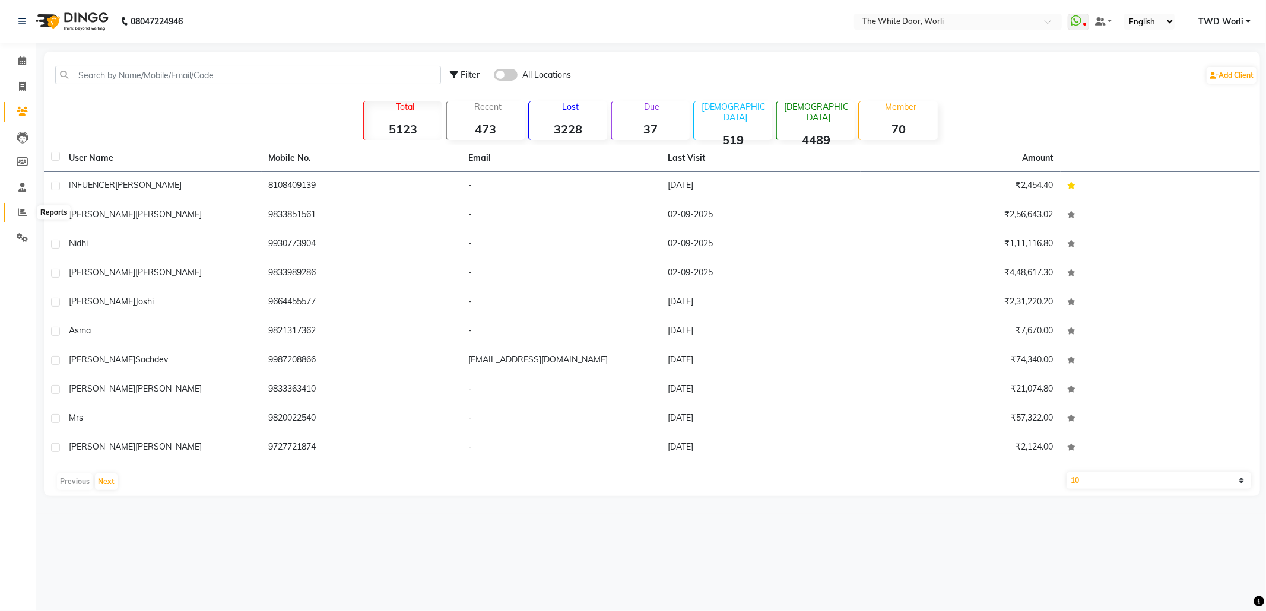  Describe the element at coordinates (1221, 21) in the screenshot. I see `span: TWD Worli` at that location.